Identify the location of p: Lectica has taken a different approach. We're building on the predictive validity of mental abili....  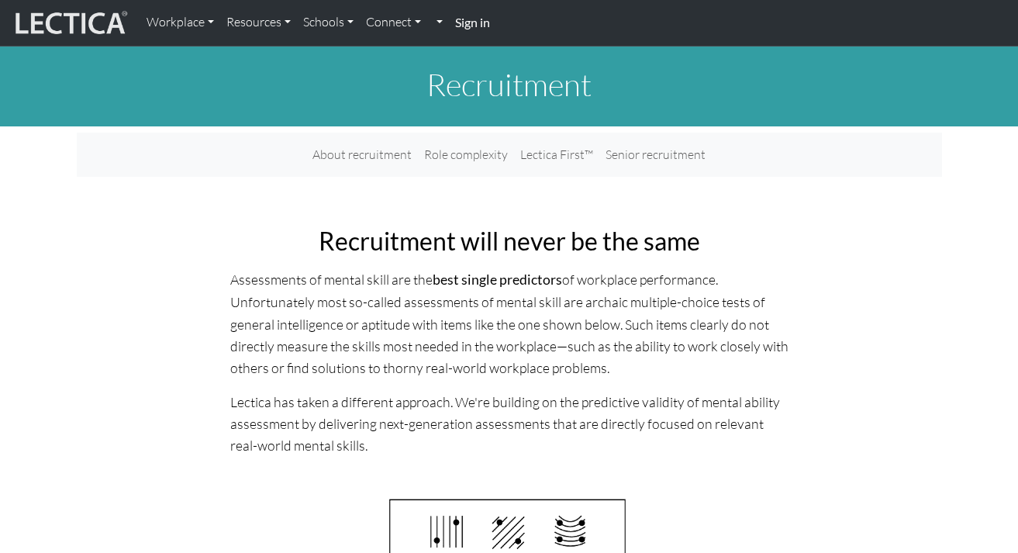
(510, 423).